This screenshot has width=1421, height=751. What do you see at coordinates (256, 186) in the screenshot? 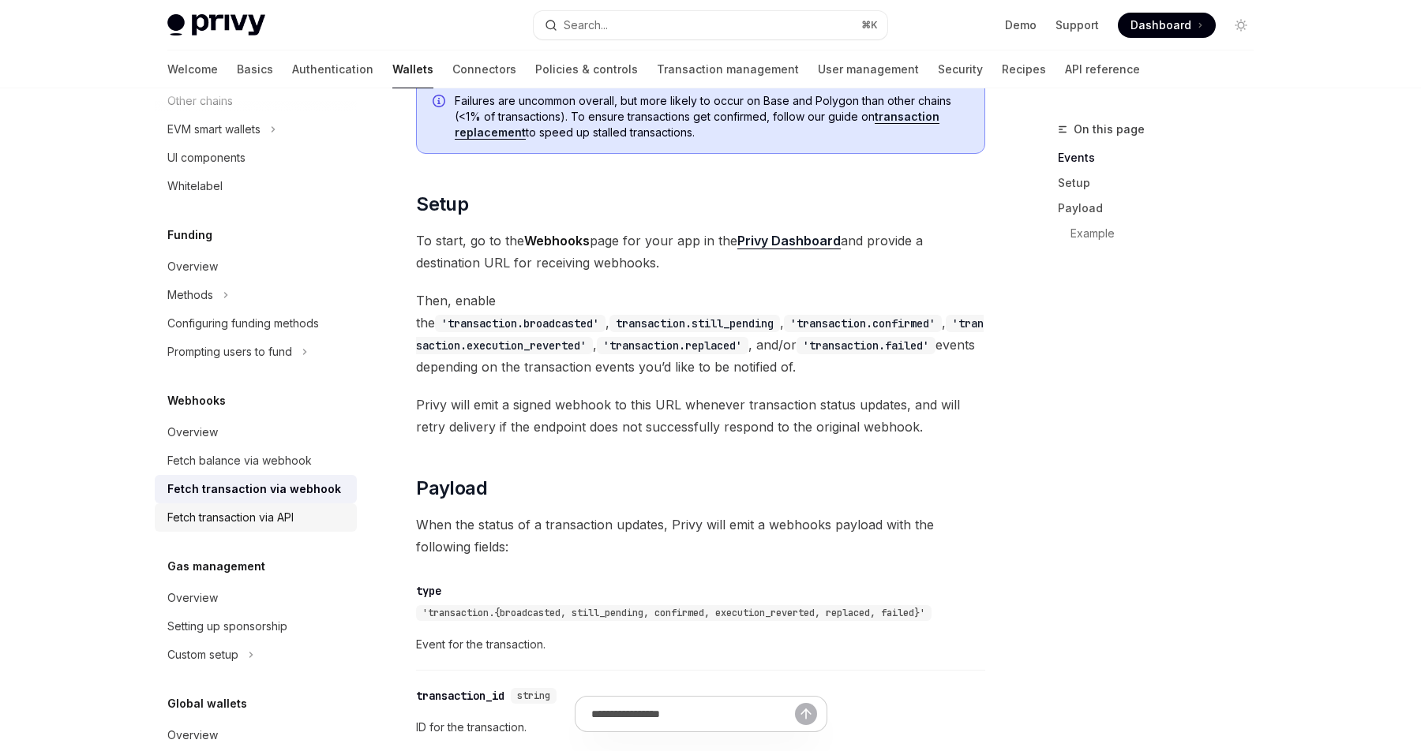
I see `a: Whitelabel` at bounding box center [256, 186].